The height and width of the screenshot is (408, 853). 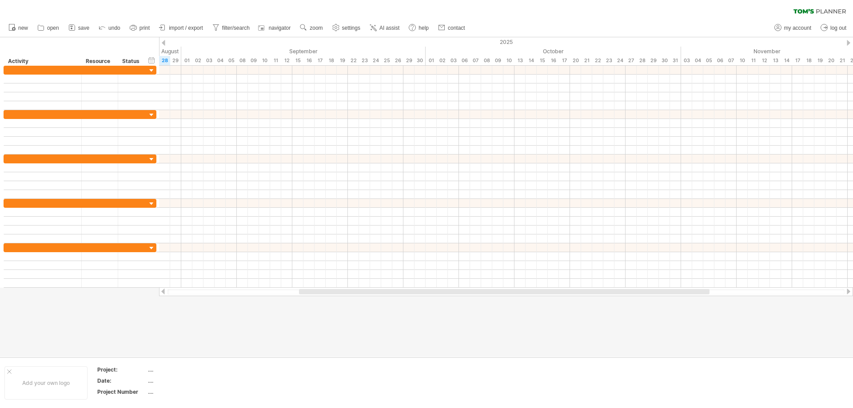 I want to click on div: September 2025, so click(x=303, y=51).